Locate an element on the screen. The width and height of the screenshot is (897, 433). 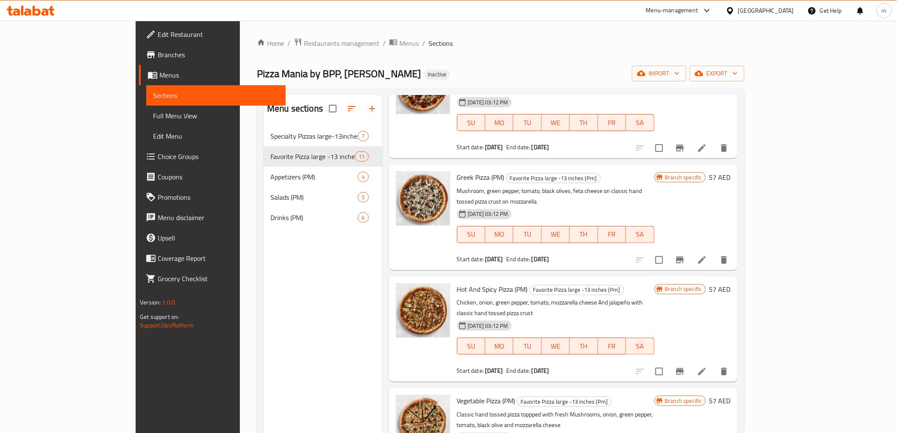
p: Chicken, onion, green pepper, tomato, mozzarella cheese And jalapeño with classic hand tossed piz... is located at coordinates (556, 308).